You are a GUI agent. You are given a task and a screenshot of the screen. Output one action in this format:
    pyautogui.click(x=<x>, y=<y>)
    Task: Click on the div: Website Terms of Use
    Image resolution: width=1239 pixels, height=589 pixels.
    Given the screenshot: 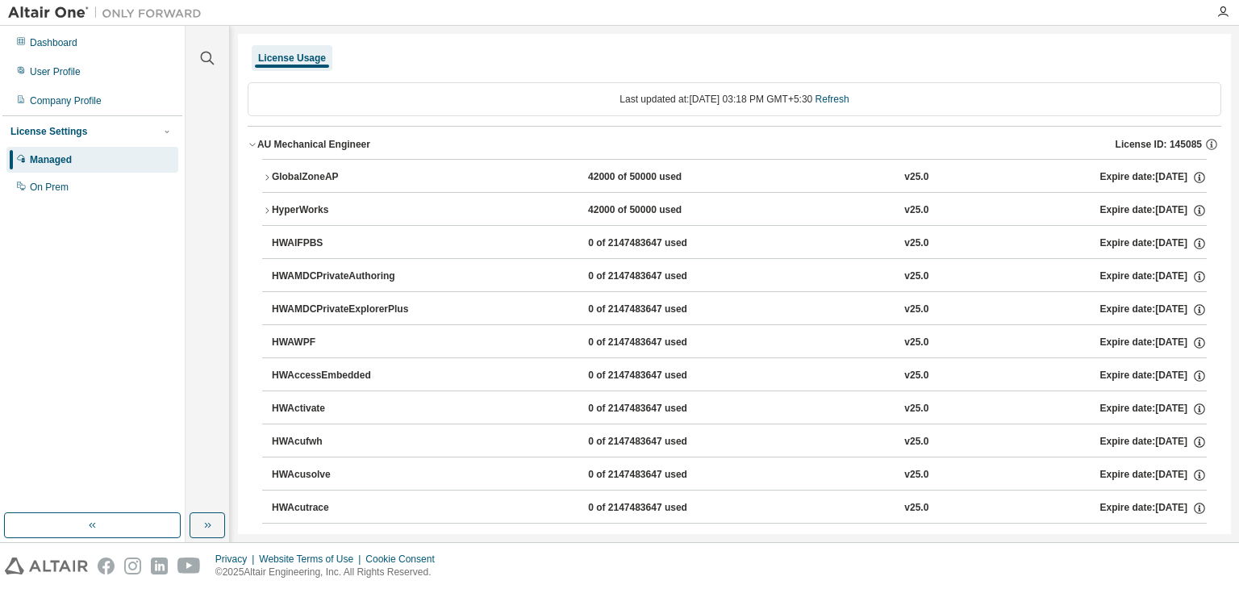 What is the action you would take?
    pyautogui.click(x=312, y=559)
    